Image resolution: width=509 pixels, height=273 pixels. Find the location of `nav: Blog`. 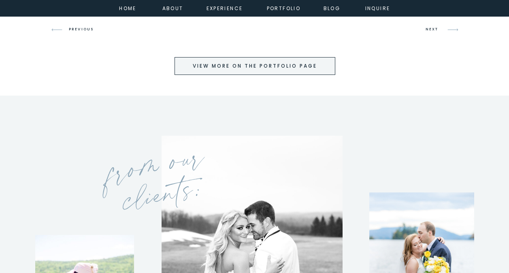

nav: Blog is located at coordinates (332, 8).